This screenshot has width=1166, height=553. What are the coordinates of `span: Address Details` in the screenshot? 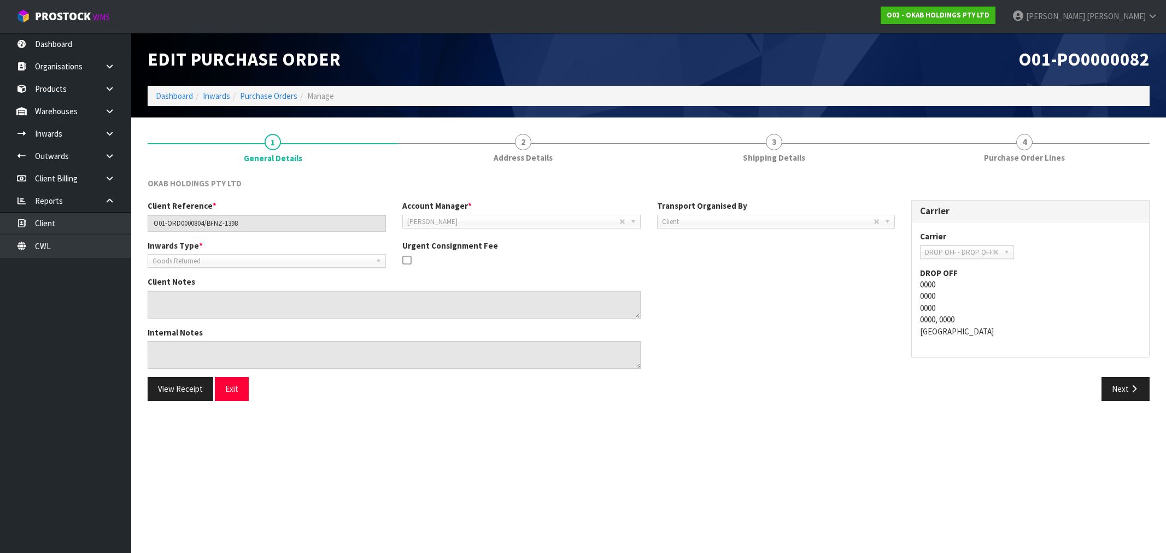 It's located at (523, 157).